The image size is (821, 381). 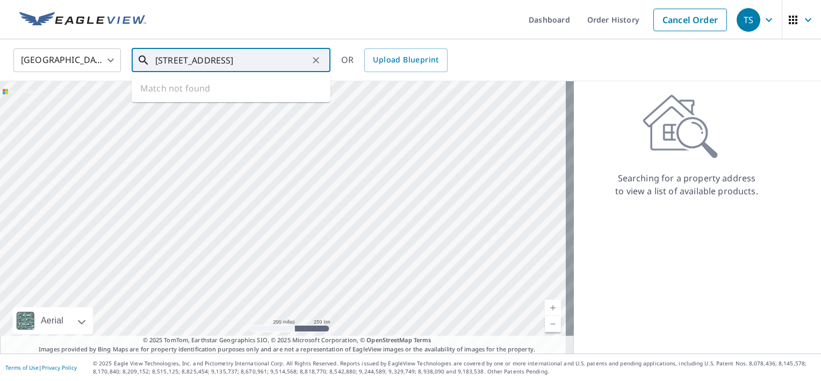 What do you see at coordinates (316, 60) in the screenshot?
I see `button: Clear` at bounding box center [316, 60].